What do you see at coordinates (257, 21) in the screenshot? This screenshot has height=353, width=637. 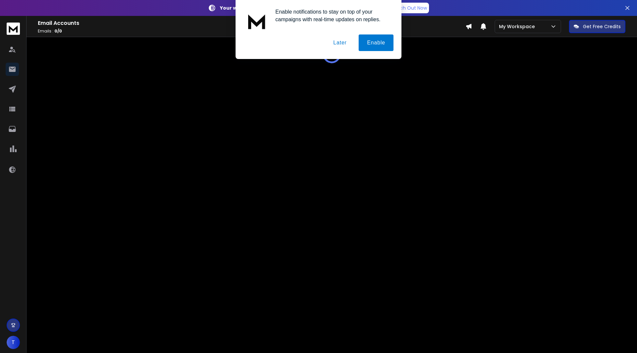 I see `img: notification icon` at bounding box center [257, 21].